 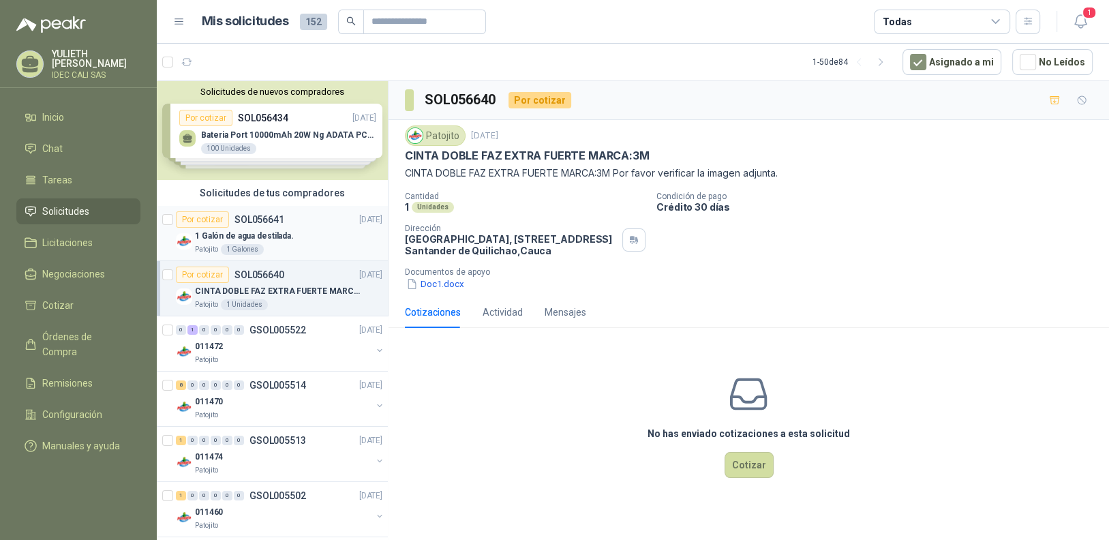 I want to click on span: 152, so click(x=313, y=22).